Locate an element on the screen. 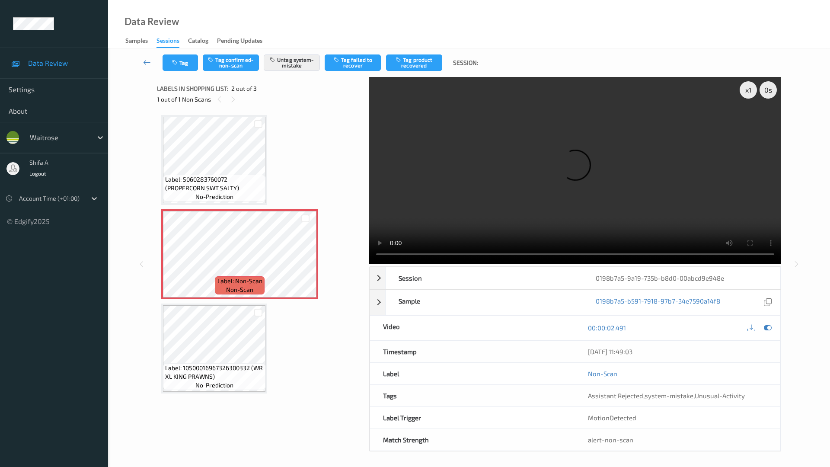 The height and width of the screenshot is (467, 830). div: Data Review is located at coordinates (152, 22).